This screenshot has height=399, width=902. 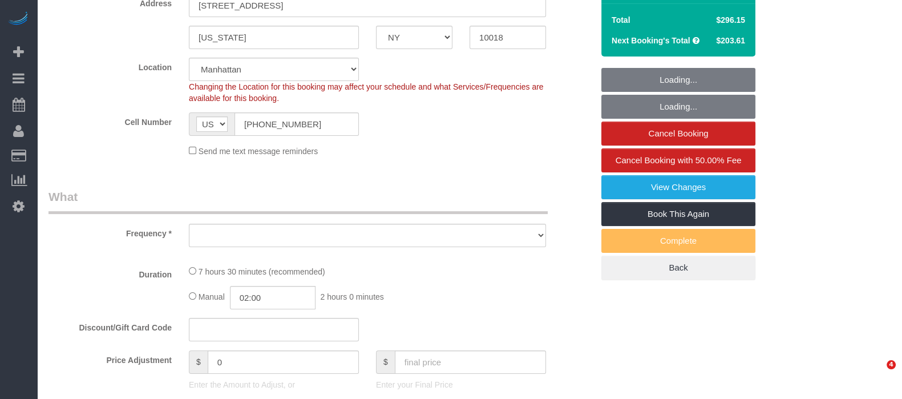 What do you see at coordinates (110, 65) in the screenshot?
I see `label: Location` at bounding box center [110, 65].